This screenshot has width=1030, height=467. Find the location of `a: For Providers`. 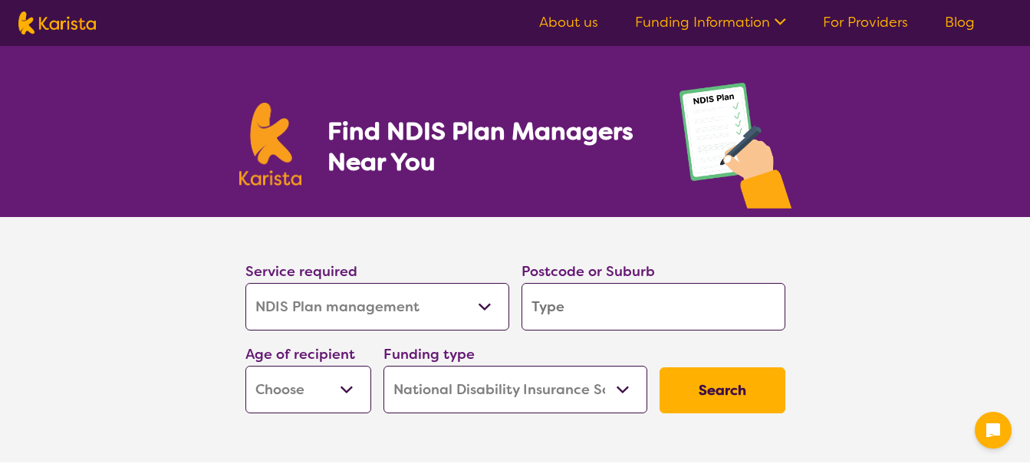

a: For Providers is located at coordinates (865, 22).